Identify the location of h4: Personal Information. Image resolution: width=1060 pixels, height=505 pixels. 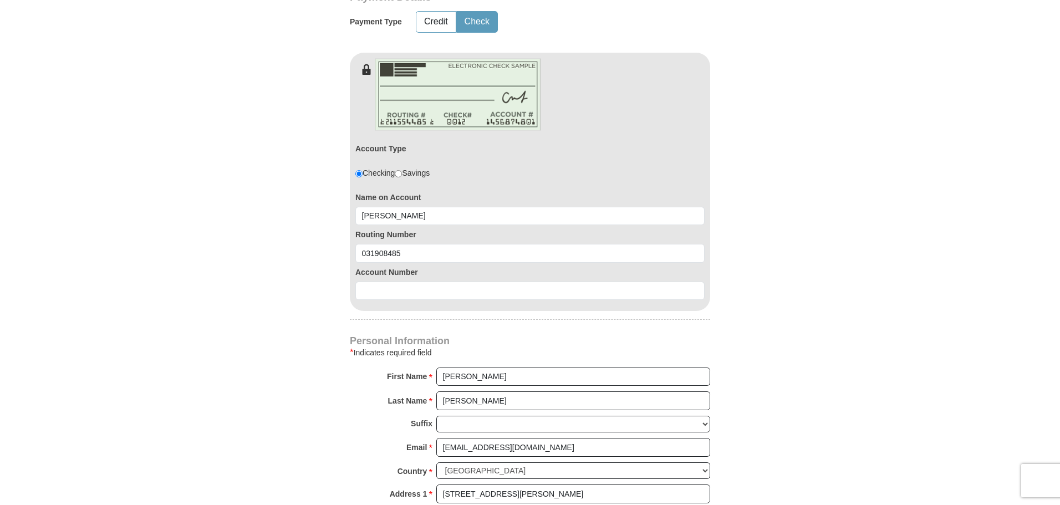
(530, 341).